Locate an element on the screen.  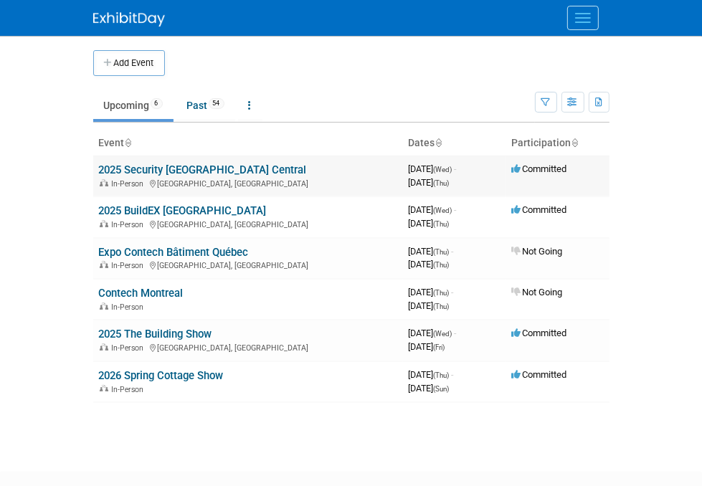
img: ExhibitDay is located at coordinates (129, 19).